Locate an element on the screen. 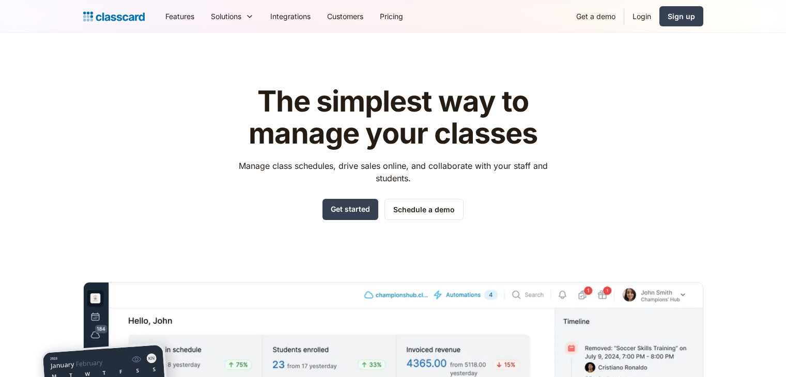 Image resolution: width=786 pixels, height=377 pixels. a: Customers is located at coordinates (345, 16).